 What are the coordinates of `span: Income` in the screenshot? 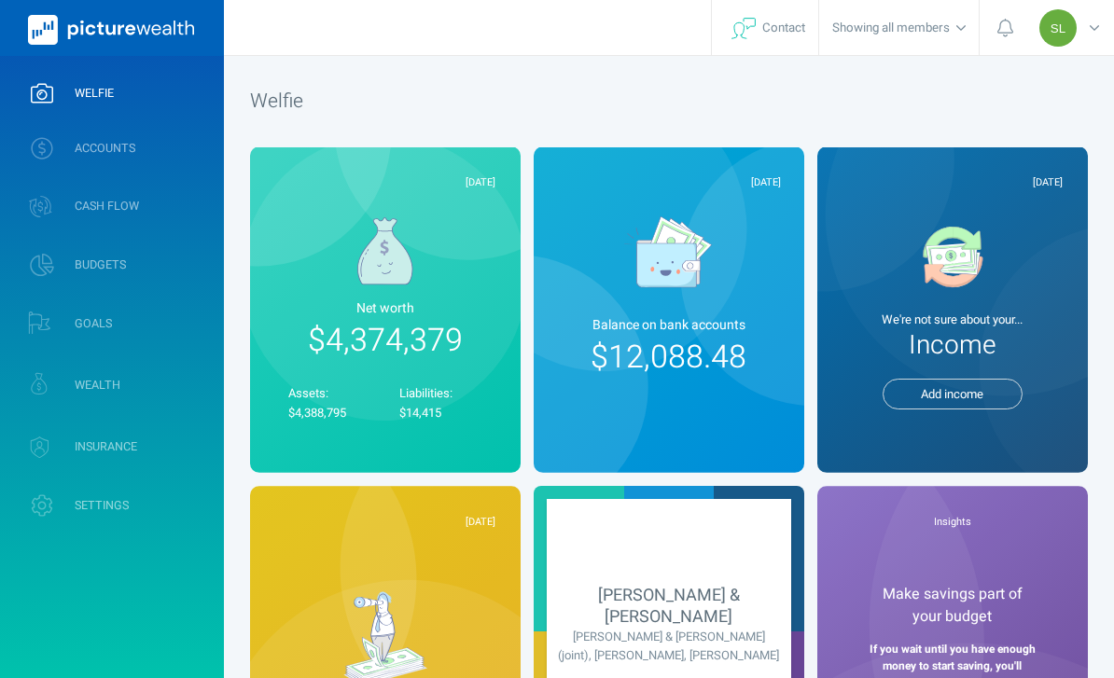 It's located at (953, 345).